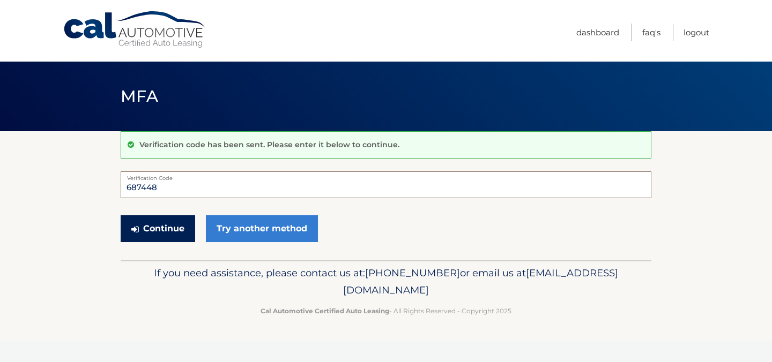 The height and width of the screenshot is (362, 772). What do you see at coordinates (325, 311) in the screenshot?
I see `strong: Cal Automotive Certified Auto Leasing` at bounding box center [325, 311].